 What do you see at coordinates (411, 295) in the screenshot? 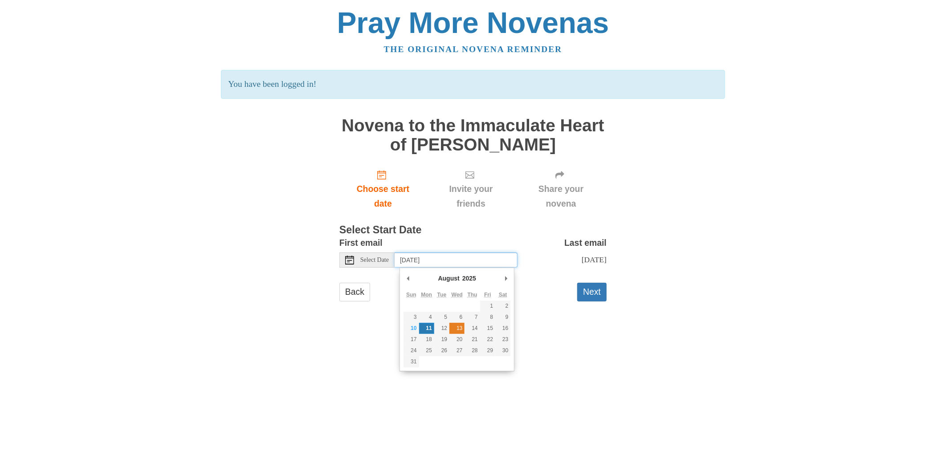
I see `abbr: Sunday` at bounding box center [411, 295].